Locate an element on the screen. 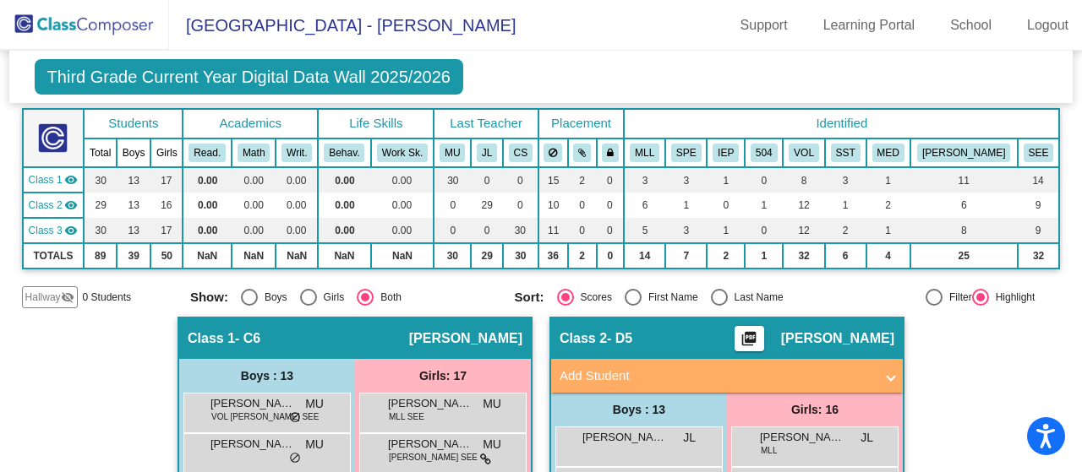 The width and height of the screenshot is (1082, 472). span: Class 3 is located at coordinates (46, 231).